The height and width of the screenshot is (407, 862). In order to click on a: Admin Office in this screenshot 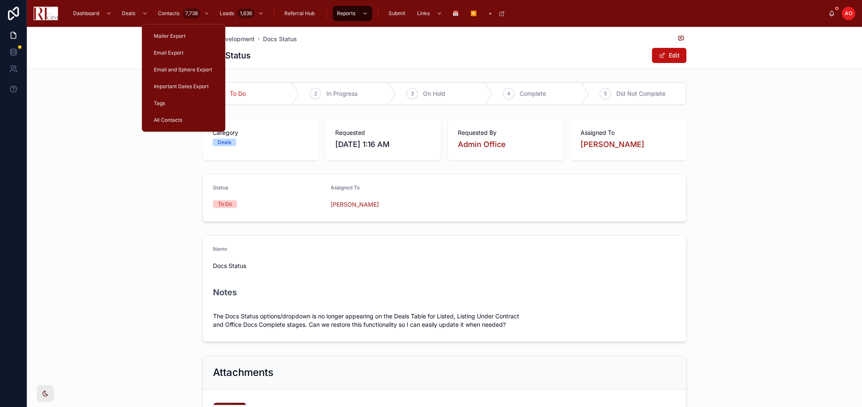, I will do `click(482, 145)`.